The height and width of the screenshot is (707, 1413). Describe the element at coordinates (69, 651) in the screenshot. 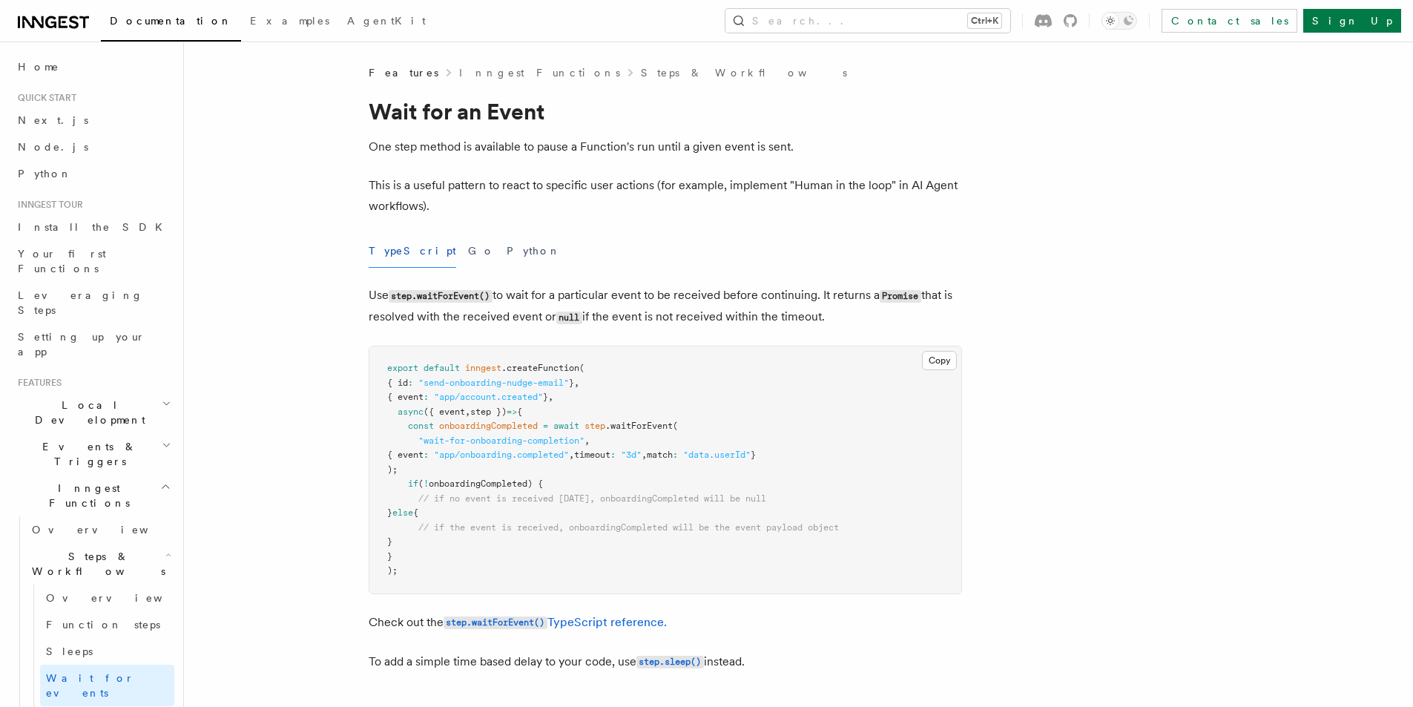

I see `span: Sleeps` at that location.